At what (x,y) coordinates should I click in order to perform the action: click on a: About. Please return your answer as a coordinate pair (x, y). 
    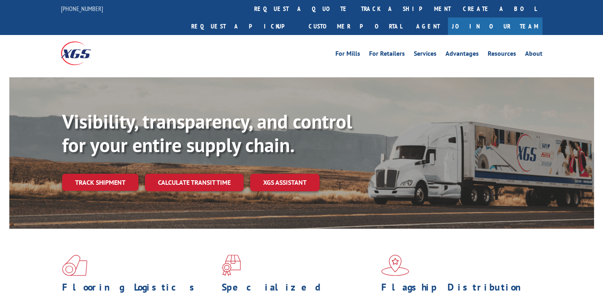
    Looking at the image, I should click on (534, 55).